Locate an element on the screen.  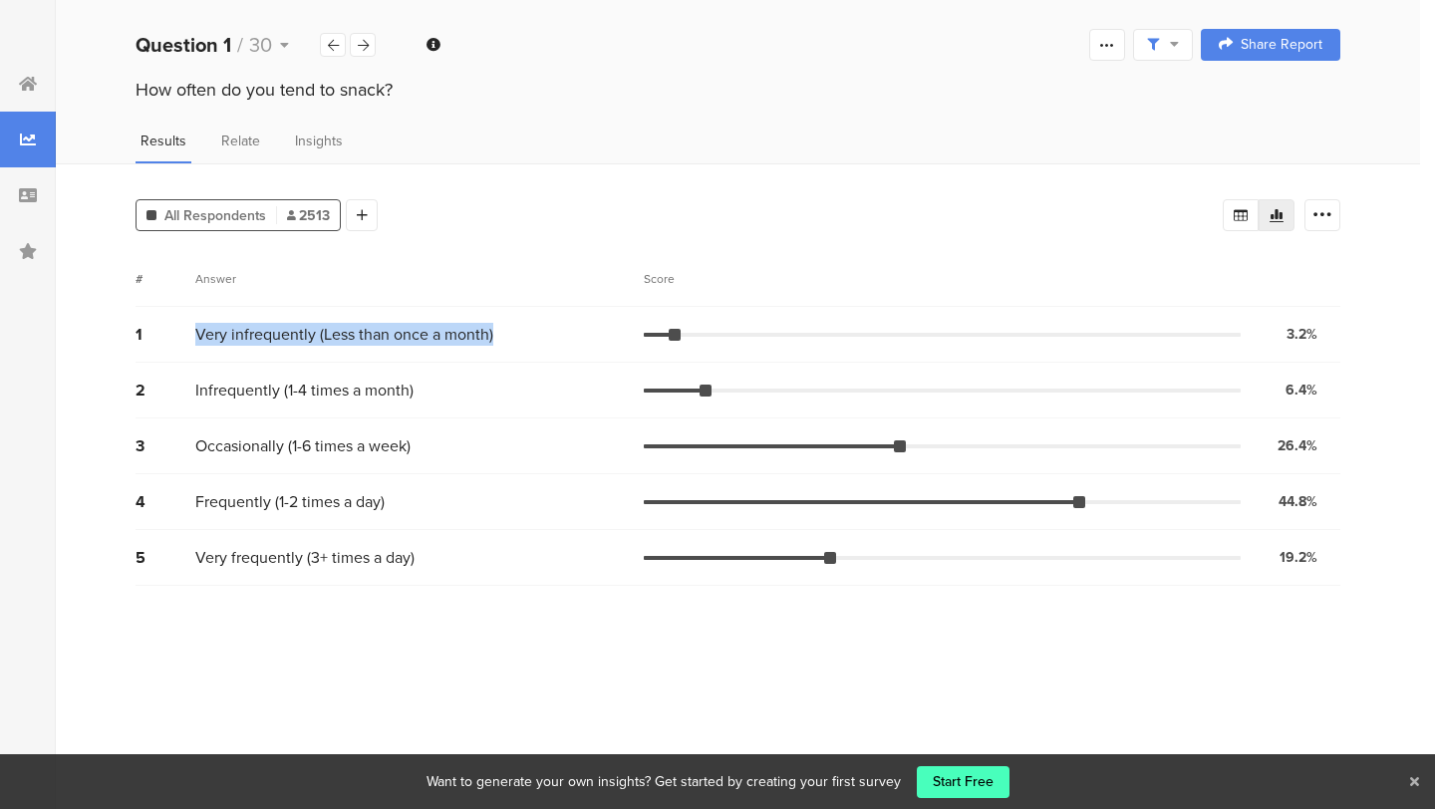
div: Score is located at coordinates (665, 279).